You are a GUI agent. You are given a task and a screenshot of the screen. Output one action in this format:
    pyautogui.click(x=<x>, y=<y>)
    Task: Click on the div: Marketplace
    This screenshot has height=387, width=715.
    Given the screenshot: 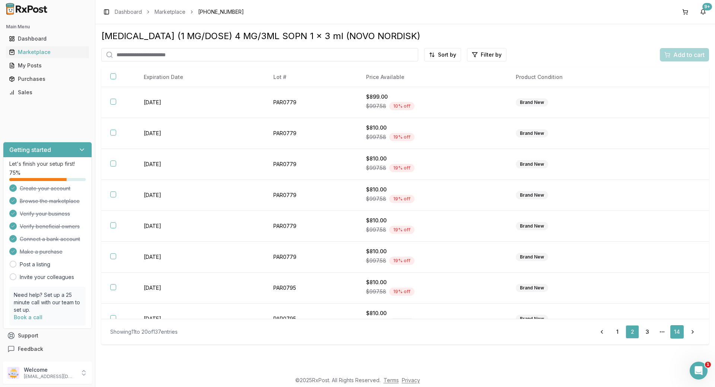 What is the action you would take?
    pyautogui.click(x=47, y=52)
    